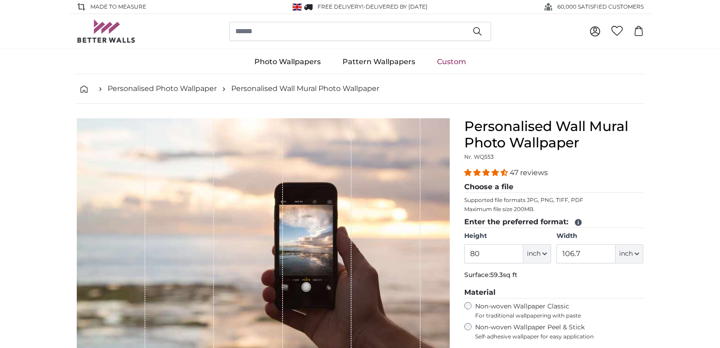 The width and height of the screenshot is (720, 348). I want to click on img: Betterwalls, so click(106, 31).